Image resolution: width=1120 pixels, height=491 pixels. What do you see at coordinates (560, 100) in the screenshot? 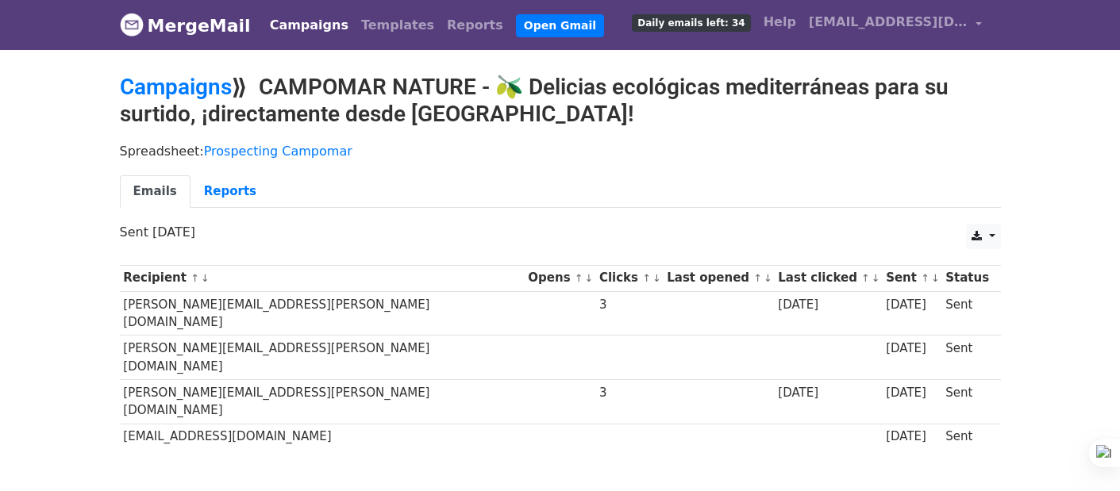
I see `h2: ⟫ CAMPOMAR NATURE - 🫒 Delicias ecológicas mediterráneas para su surtido, ¡directamente desde [GEO...` at bounding box center [560, 100].